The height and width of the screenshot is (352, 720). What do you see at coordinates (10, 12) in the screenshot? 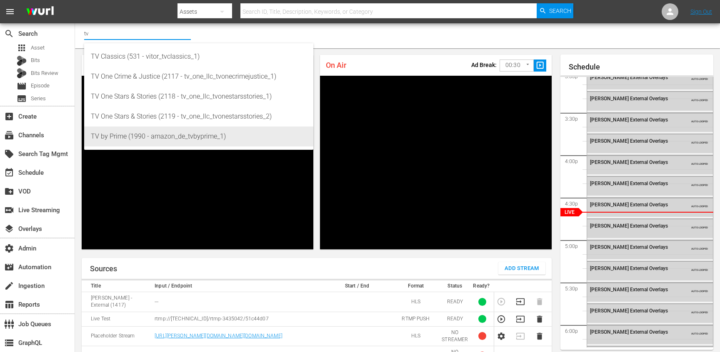
I see `span: menu` at bounding box center [10, 12].